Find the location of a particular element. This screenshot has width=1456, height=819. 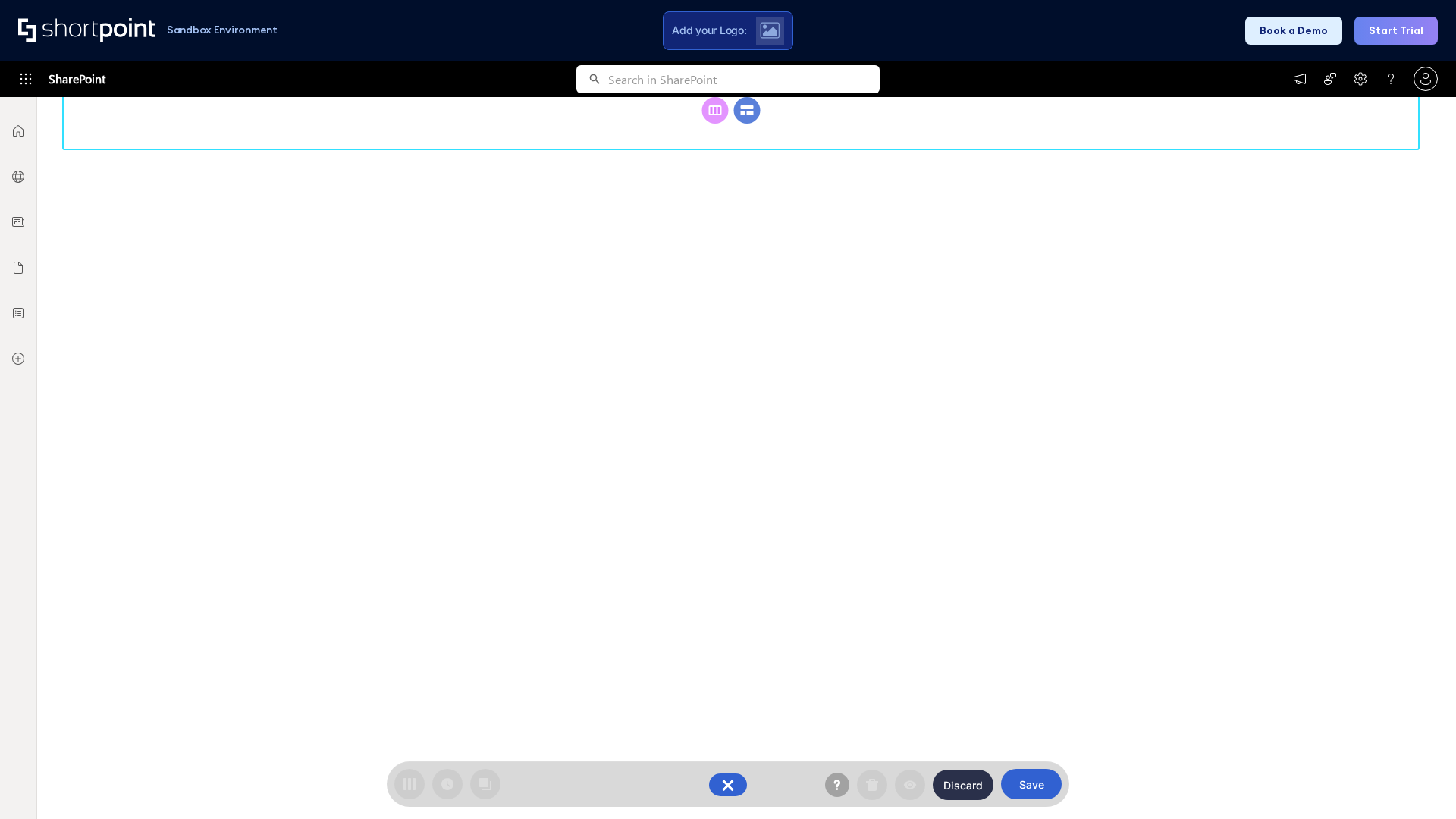

img: Upload logo is located at coordinates (770, 30).